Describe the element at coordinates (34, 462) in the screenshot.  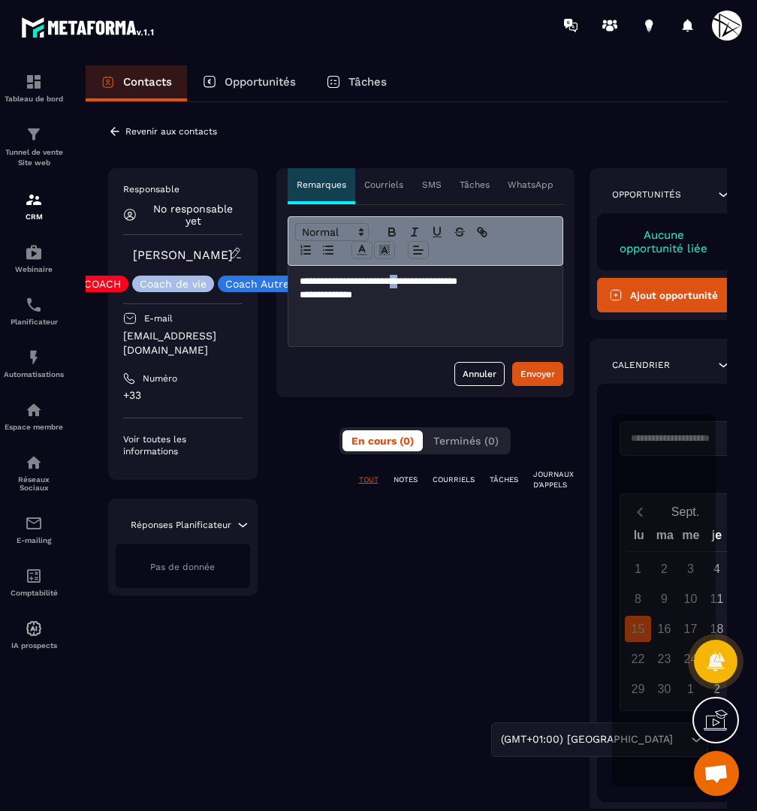
I see `img: social-network` at that location.